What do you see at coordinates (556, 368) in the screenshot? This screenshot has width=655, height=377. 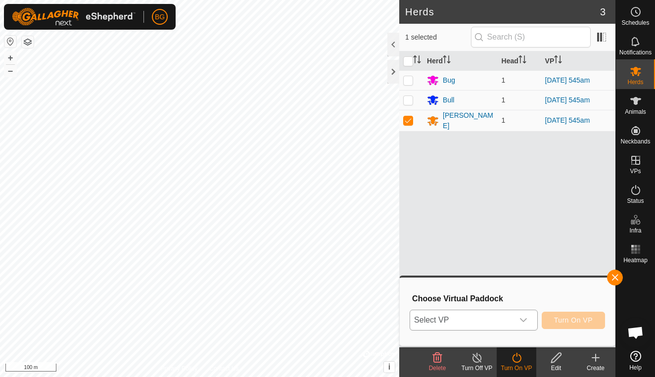 I see `div: Edit` at bounding box center [556, 368].